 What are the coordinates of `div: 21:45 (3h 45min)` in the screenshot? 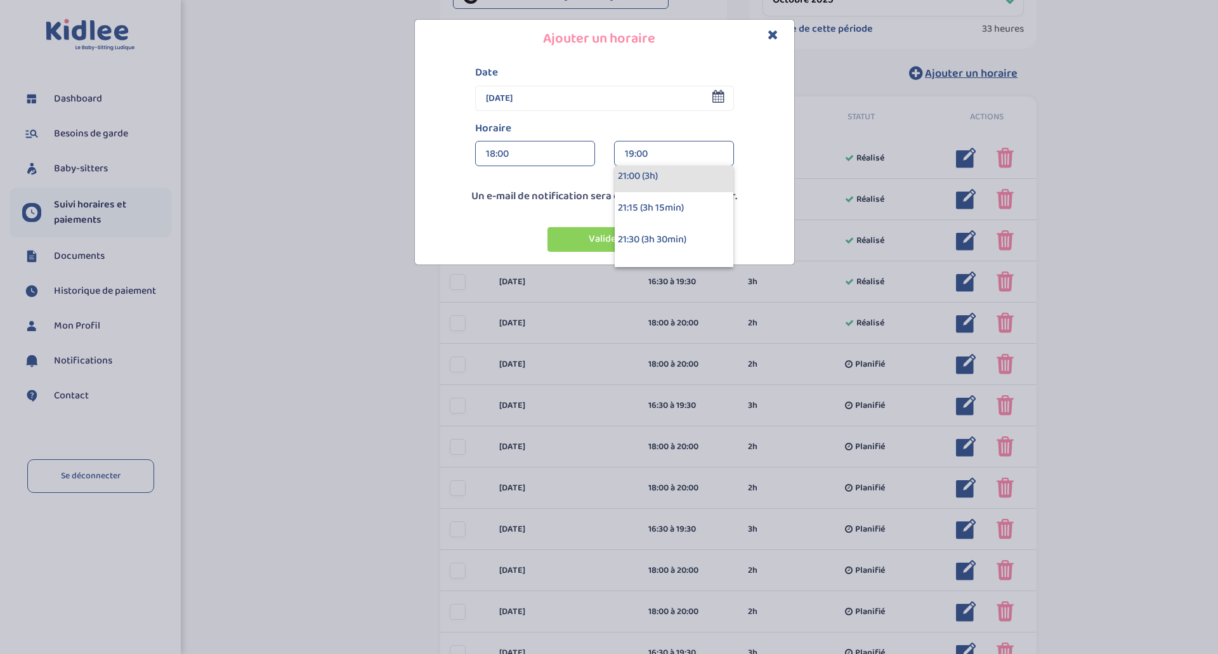 It's located at (674, 272).